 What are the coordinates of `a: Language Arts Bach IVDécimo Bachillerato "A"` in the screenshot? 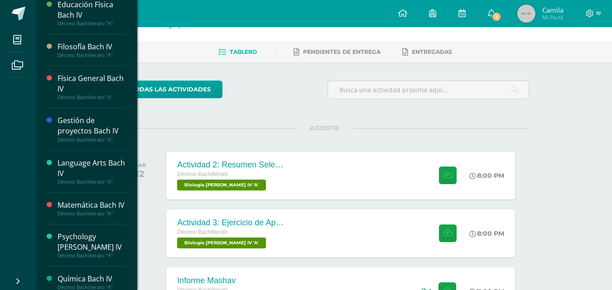 It's located at (92, 172).